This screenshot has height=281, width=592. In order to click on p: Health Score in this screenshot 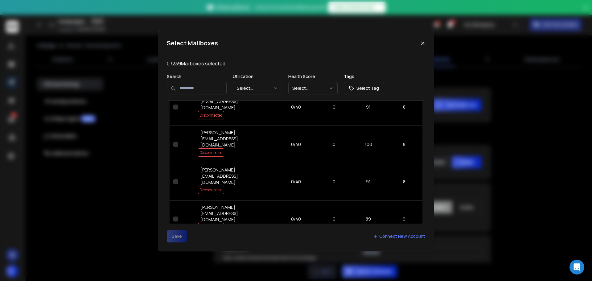, I will do `click(313, 77)`.